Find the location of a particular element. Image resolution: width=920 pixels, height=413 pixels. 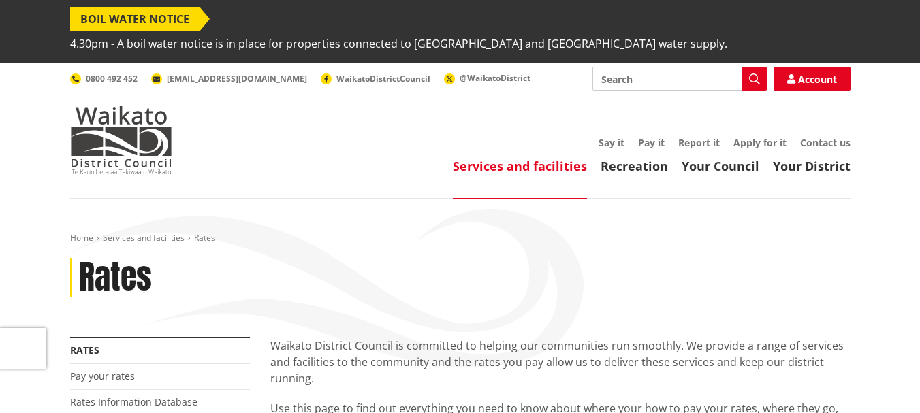

a: 0800 492 452 is located at coordinates (103, 78).